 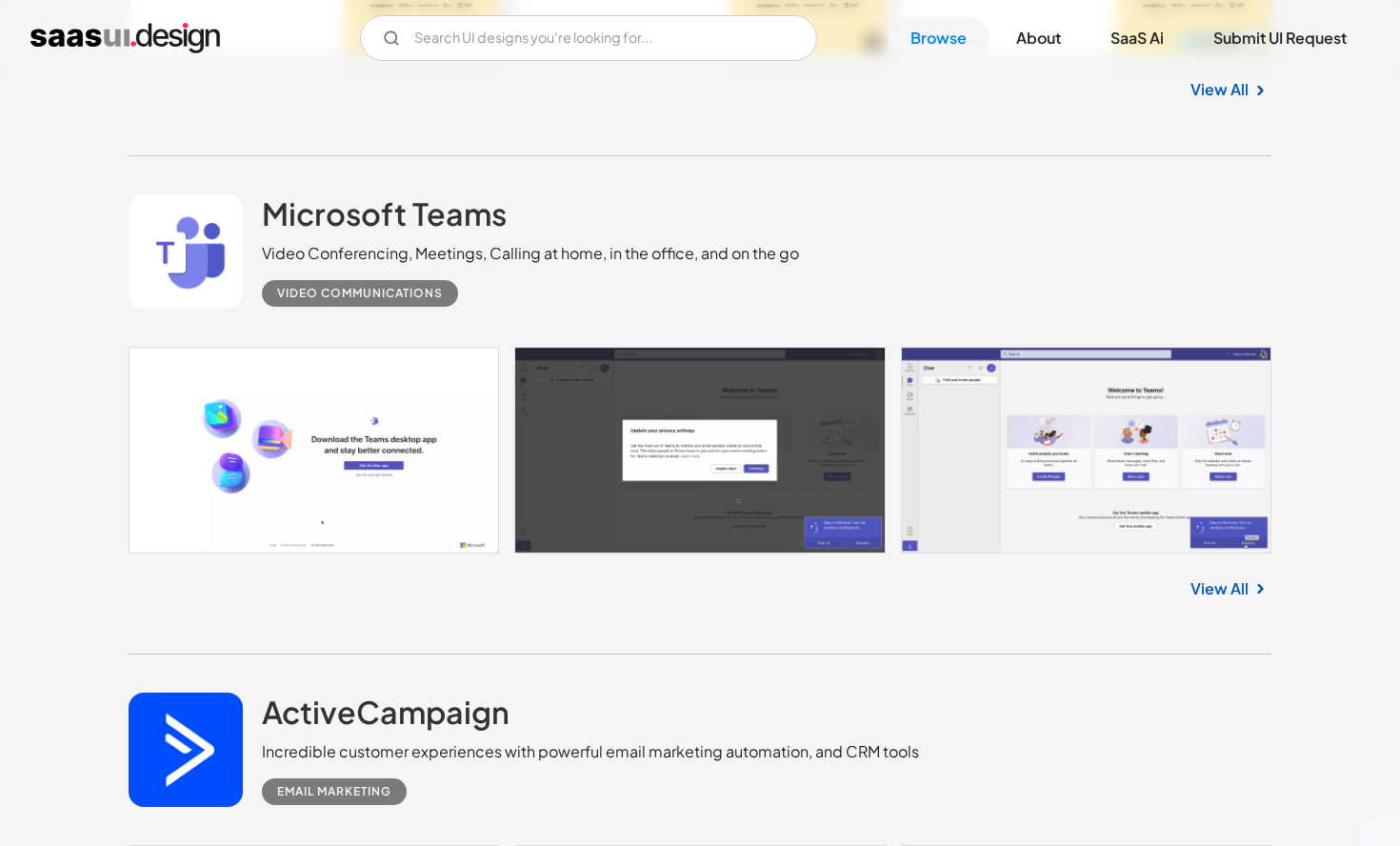 What do you see at coordinates (591, 752) in the screenshot?
I see `div: Incredible customer experiences with powerful email marketing automation, and CRM tools` at bounding box center [591, 752].